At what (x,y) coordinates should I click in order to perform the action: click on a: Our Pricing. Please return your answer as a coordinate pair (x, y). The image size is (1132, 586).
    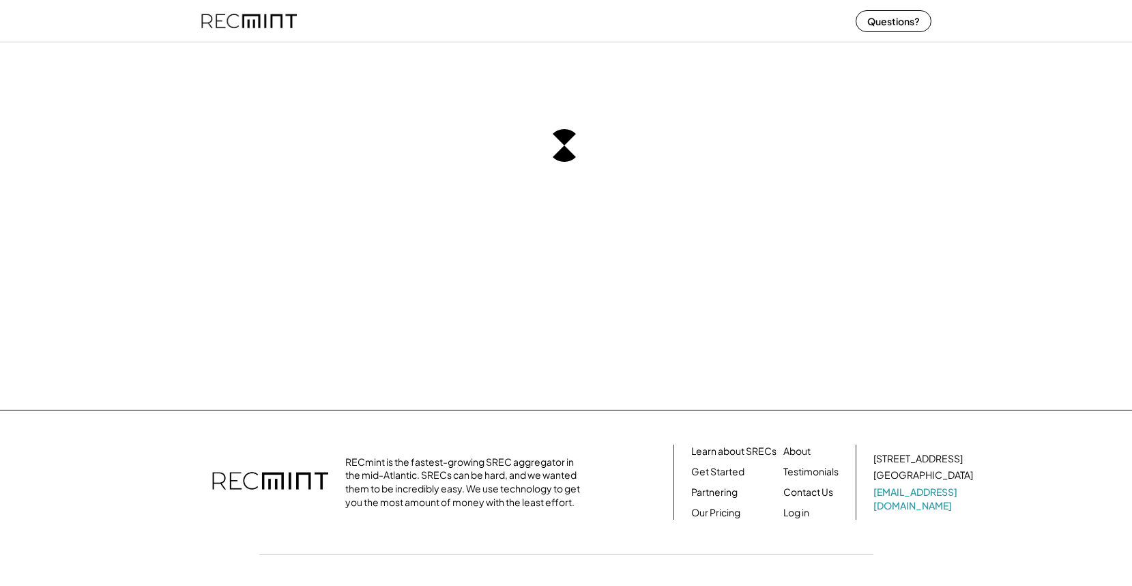
    Looking at the image, I should click on (716, 513).